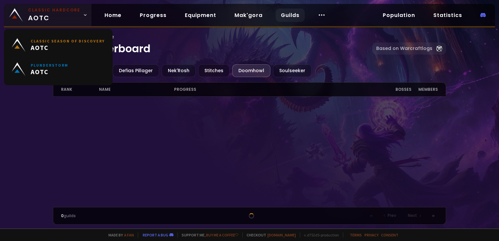 The image size is (499, 241). What do you see at coordinates (153, 15) in the screenshot?
I see `a: Progress` at bounding box center [153, 15].